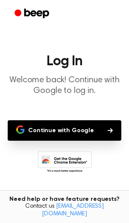  I want to click on a: Beep, so click(32, 14).